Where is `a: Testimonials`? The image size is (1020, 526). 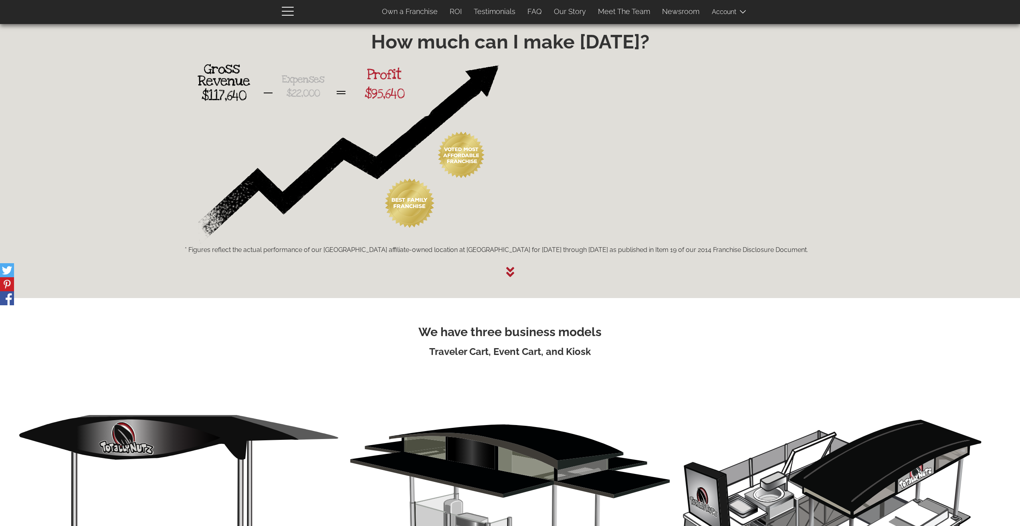
a: Testimonials is located at coordinates (495, 12).